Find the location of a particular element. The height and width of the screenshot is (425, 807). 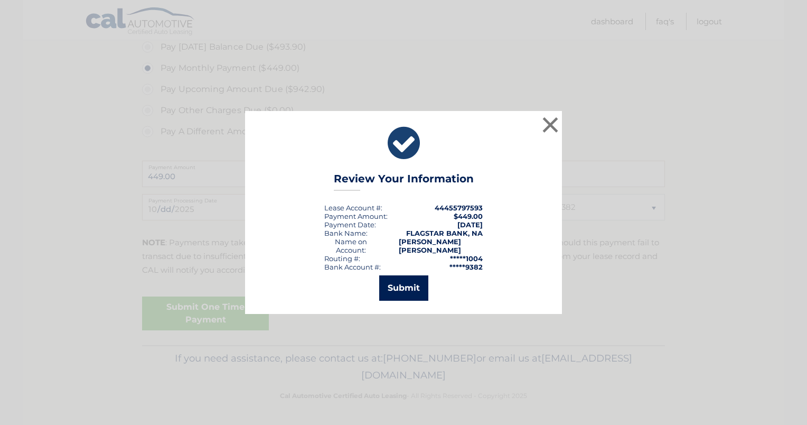

div: Payment Amount: is located at coordinates (356, 216).